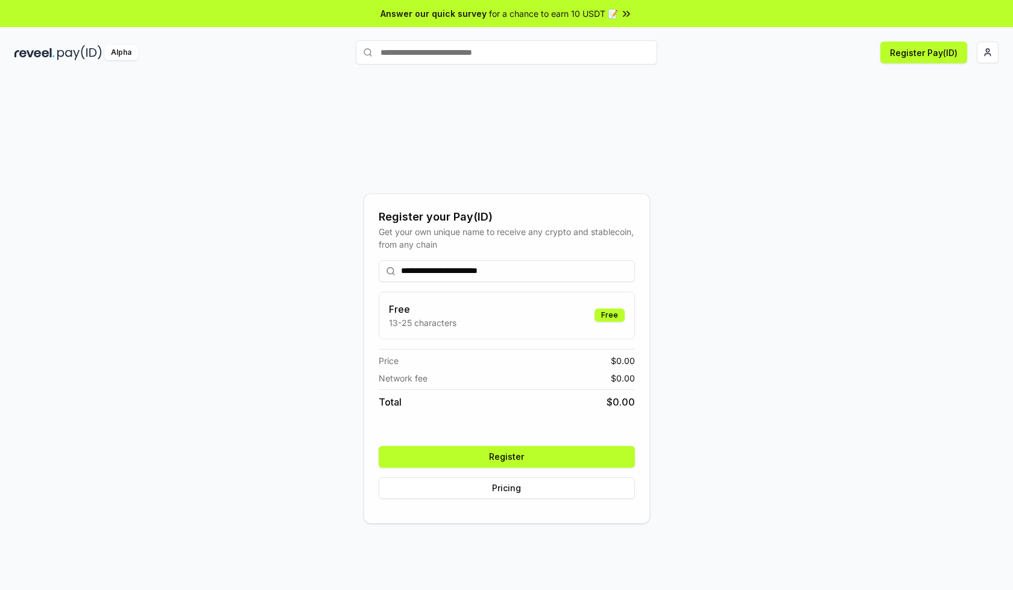 This screenshot has width=1013, height=590. What do you see at coordinates (80, 52) in the screenshot?
I see `img: pay_id` at bounding box center [80, 52].